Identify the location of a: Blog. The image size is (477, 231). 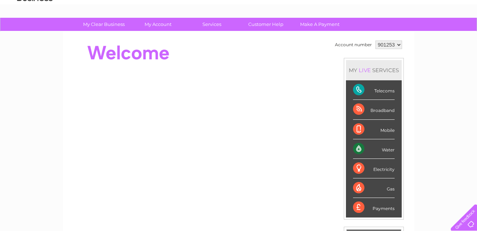
(420, 33).